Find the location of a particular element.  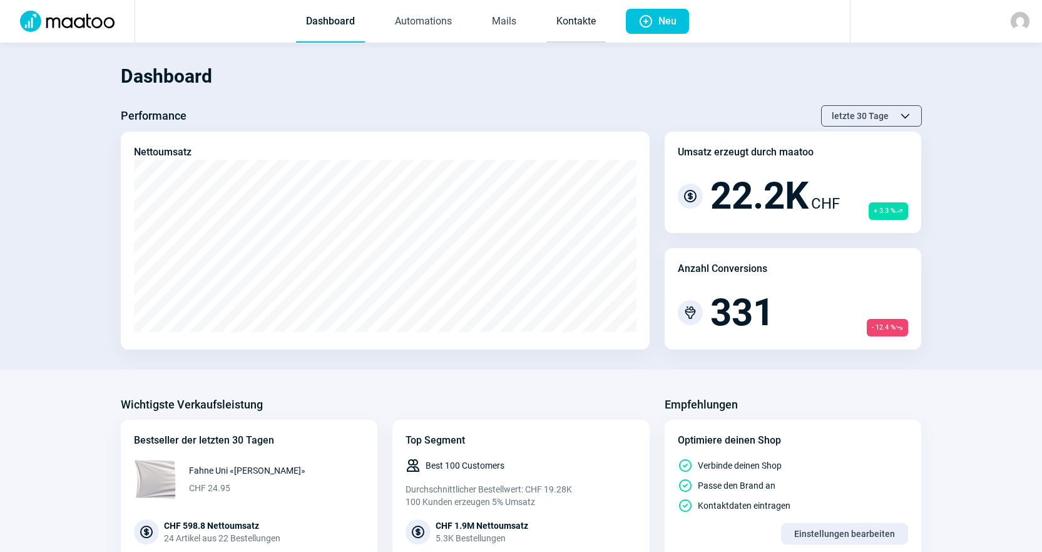

a: Automations is located at coordinates (423, 22).